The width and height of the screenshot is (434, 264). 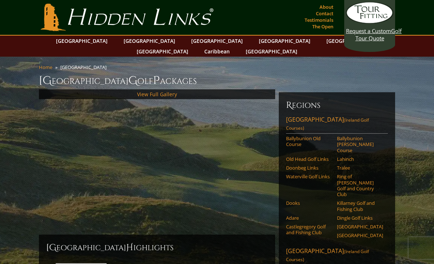 I want to click on span: G, so click(x=133, y=81).